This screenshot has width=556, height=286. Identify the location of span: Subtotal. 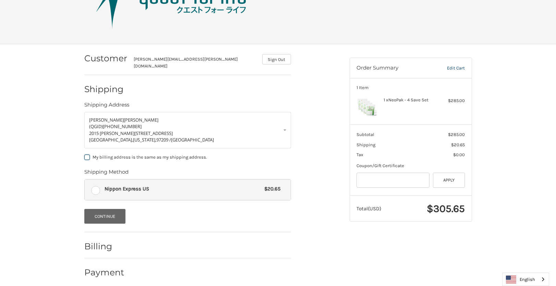
(366, 134).